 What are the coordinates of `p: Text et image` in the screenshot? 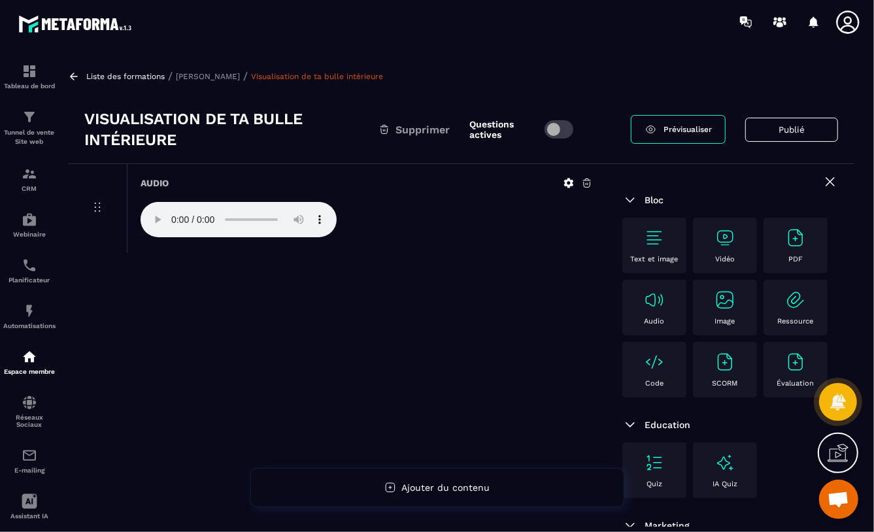 It's located at (655, 259).